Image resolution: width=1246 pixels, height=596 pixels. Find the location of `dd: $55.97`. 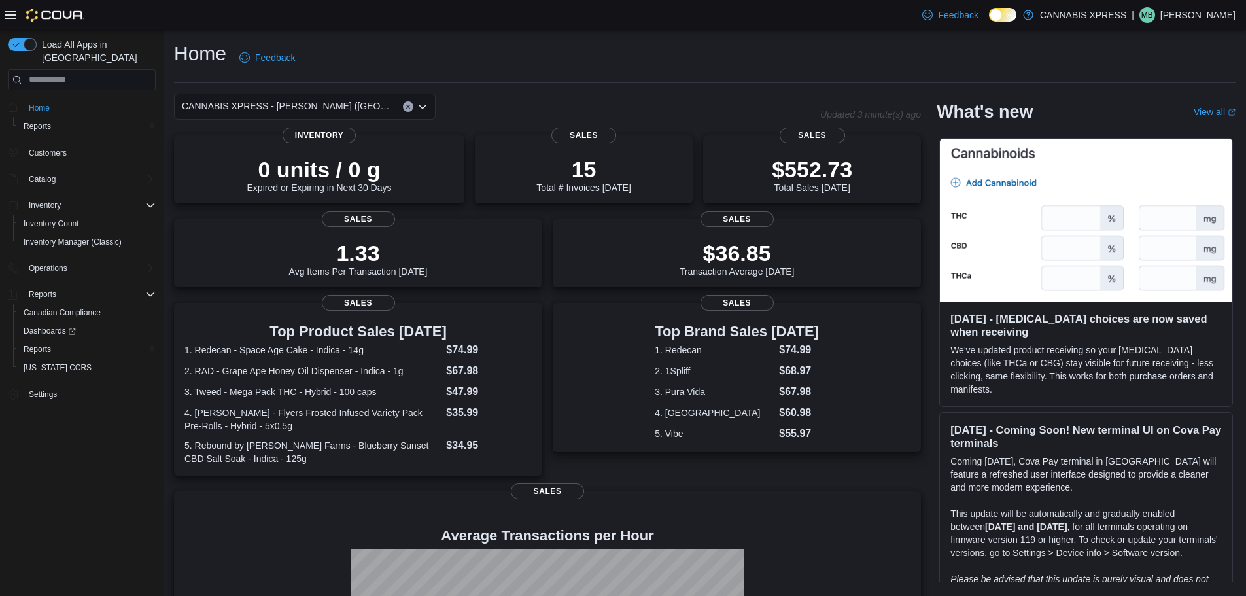

dd: $55.97 is located at coordinates (799, 434).